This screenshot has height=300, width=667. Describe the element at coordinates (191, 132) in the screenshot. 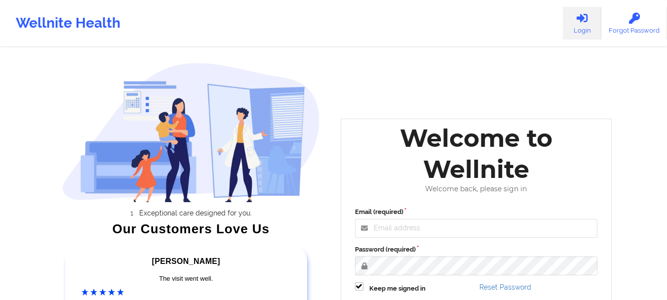

I see `img: wellnite-auth-hero_200.c722682e.png` at that location.